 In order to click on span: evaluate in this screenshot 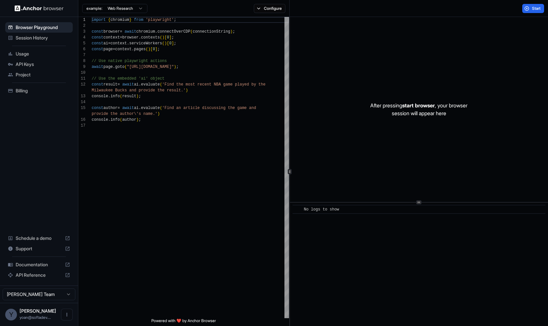, I will do `click(150, 85)`.